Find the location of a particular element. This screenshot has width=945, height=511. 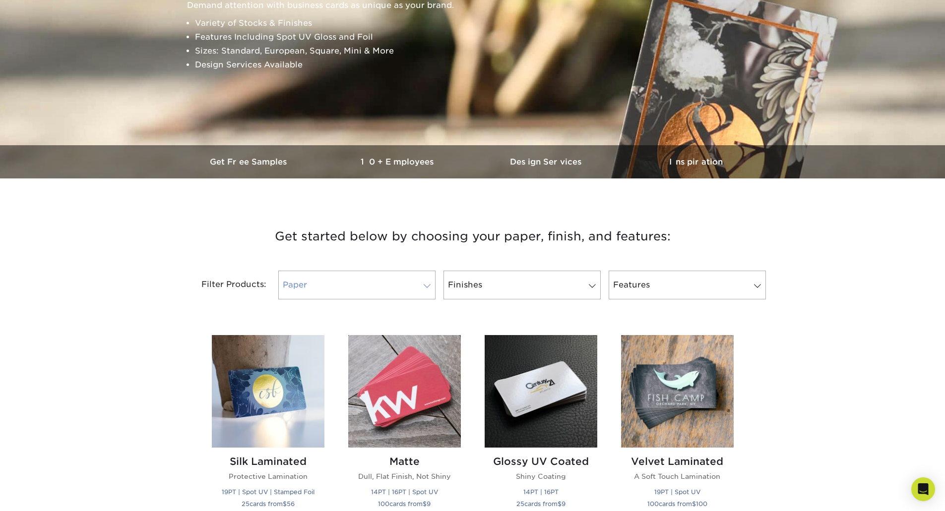

h2: Glossy UV Coated is located at coordinates (541, 462).